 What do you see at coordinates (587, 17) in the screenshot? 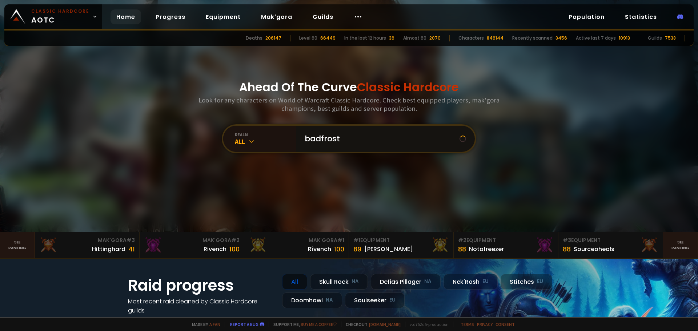
I see `a: Population` at bounding box center [587, 17].